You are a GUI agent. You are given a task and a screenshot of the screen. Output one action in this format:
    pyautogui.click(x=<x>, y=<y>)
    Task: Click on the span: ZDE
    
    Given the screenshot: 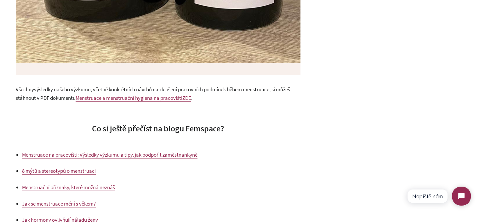 What is the action you would take?
    pyautogui.click(x=187, y=98)
    